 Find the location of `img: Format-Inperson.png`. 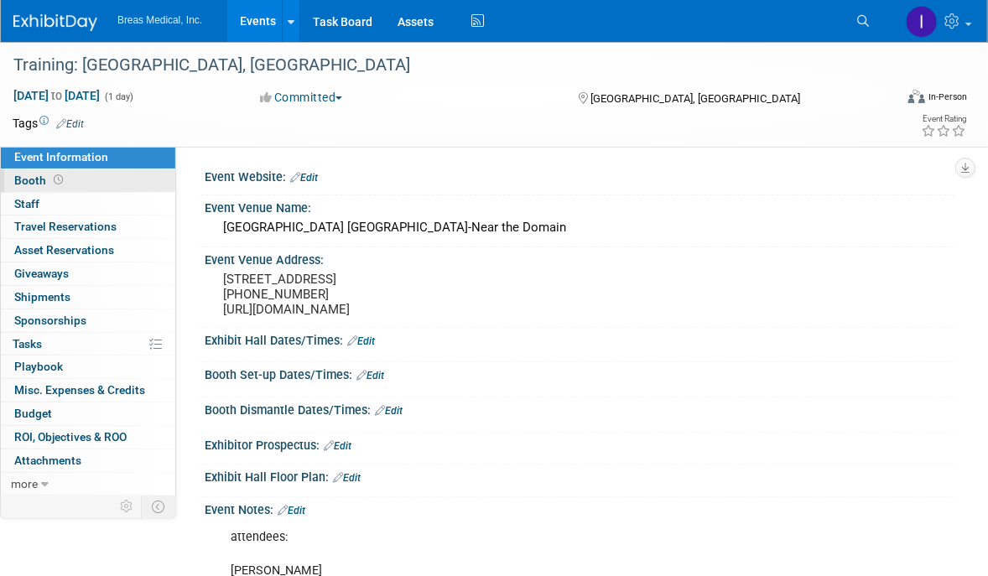

img: Format-Inperson.png is located at coordinates (917, 96).